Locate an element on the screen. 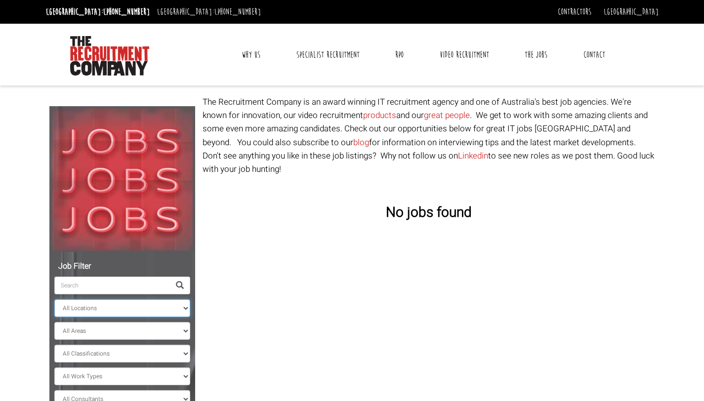 This screenshot has height=401, width=704. img: Jobs, Jobs, Jobs is located at coordinates (122, 179).